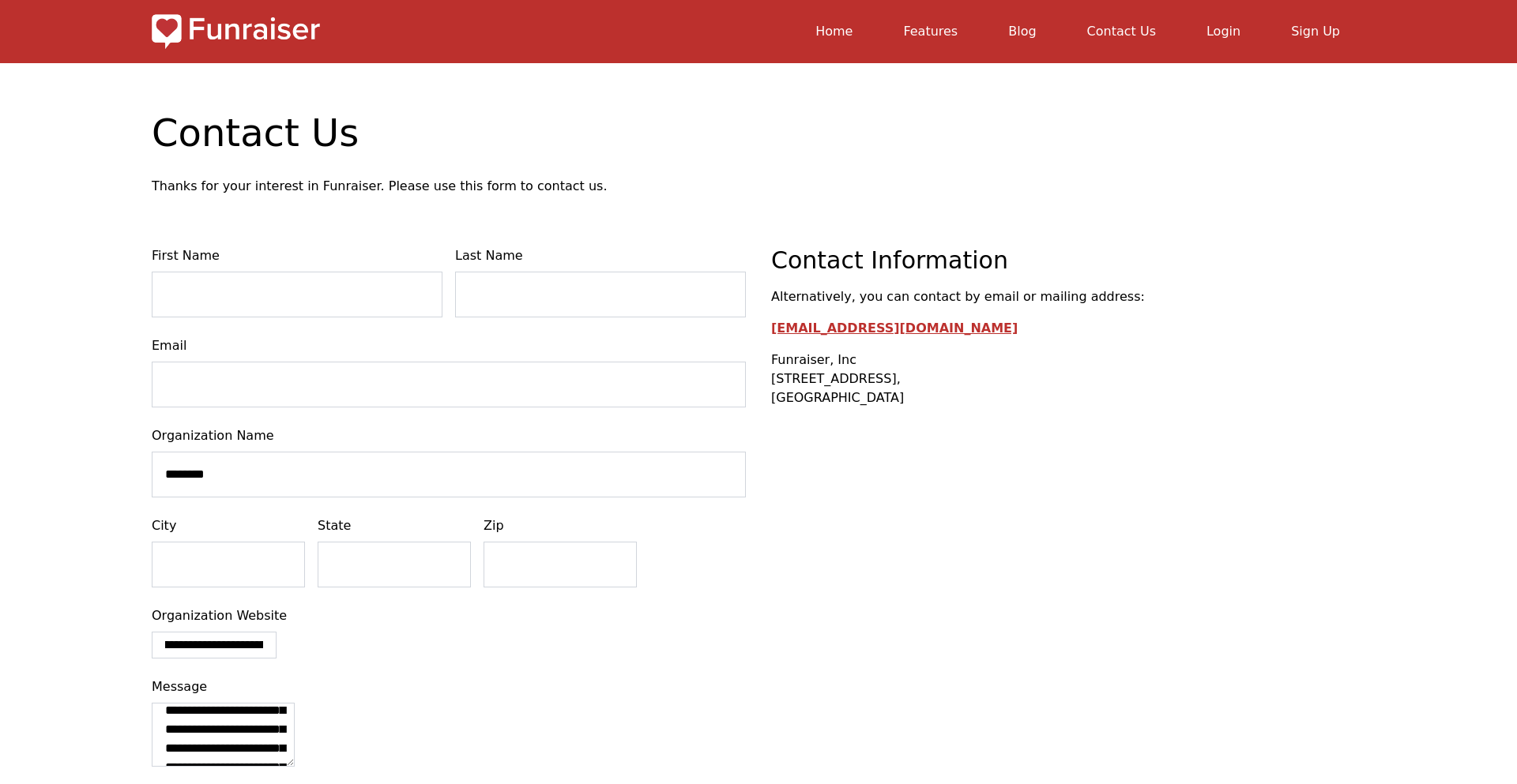 This screenshot has width=1517, height=784. Describe the element at coordinates (929, 31) in the screenshot. I see `a: Features` at that location.